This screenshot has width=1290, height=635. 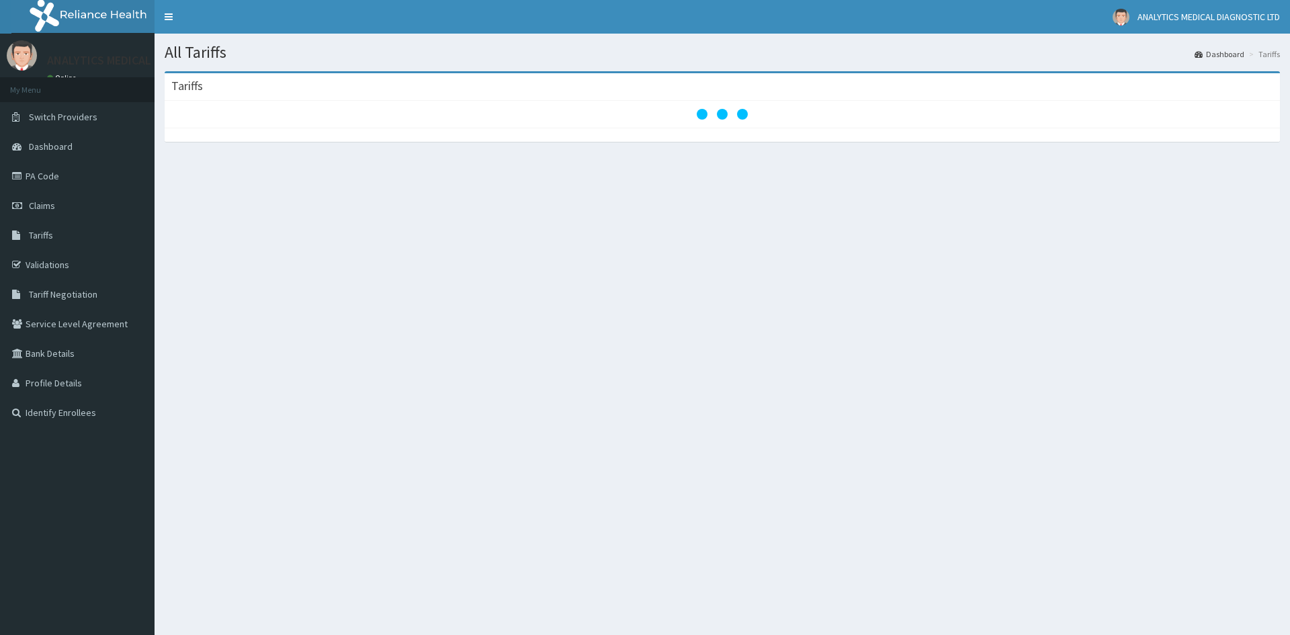 I want to click on li: Tariffs, so click(x=1263, y=54).